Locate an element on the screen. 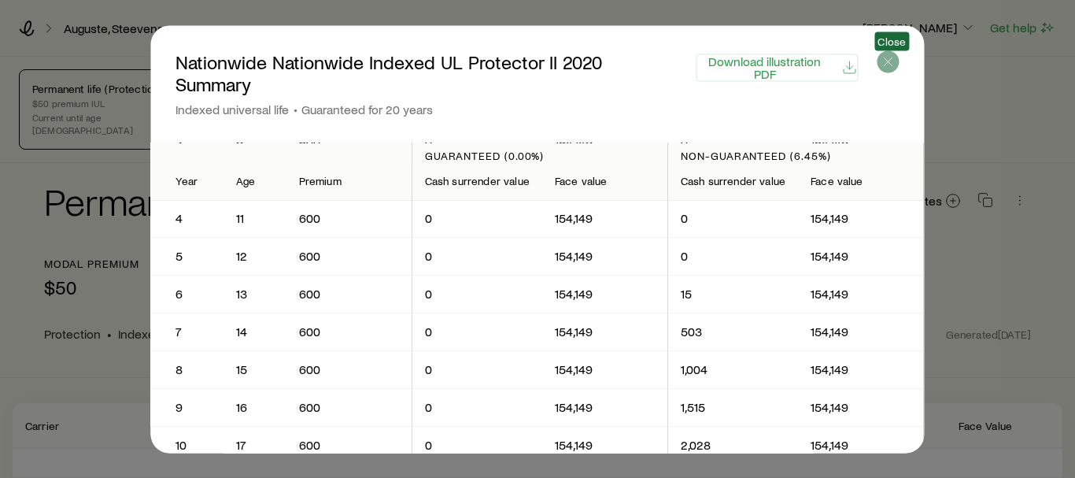 This screenshot has width=1075, height=478. p: 2,028 is located at coordinates (732, 444).